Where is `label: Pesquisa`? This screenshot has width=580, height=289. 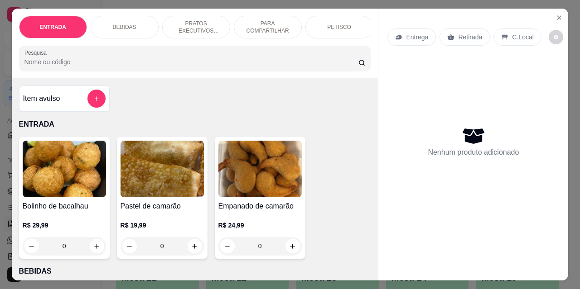
label: Pesquisa is located at coordinates (37, 53).